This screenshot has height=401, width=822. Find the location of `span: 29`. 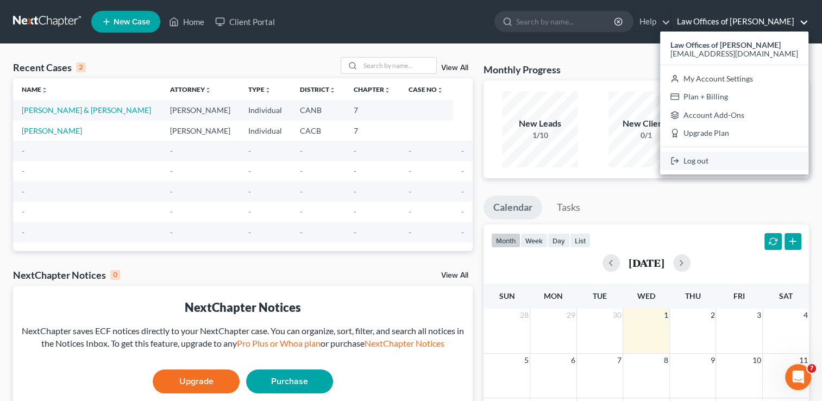

span: 29 is located at coordinates (571, 315).